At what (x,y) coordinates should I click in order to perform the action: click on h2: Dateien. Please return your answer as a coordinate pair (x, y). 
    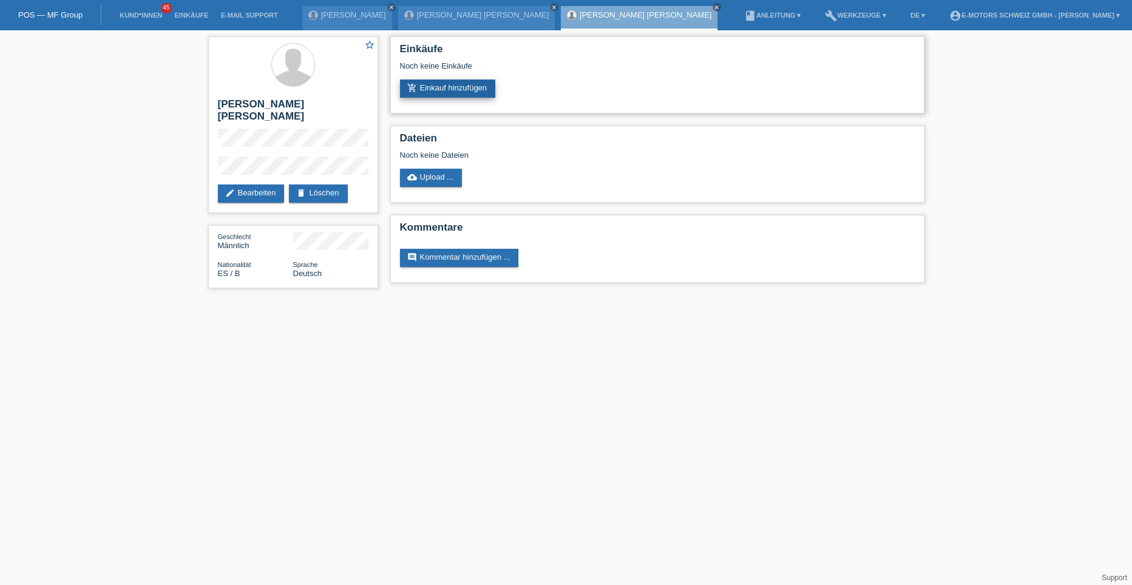
    Looking at the image, I should click on (658, 141).